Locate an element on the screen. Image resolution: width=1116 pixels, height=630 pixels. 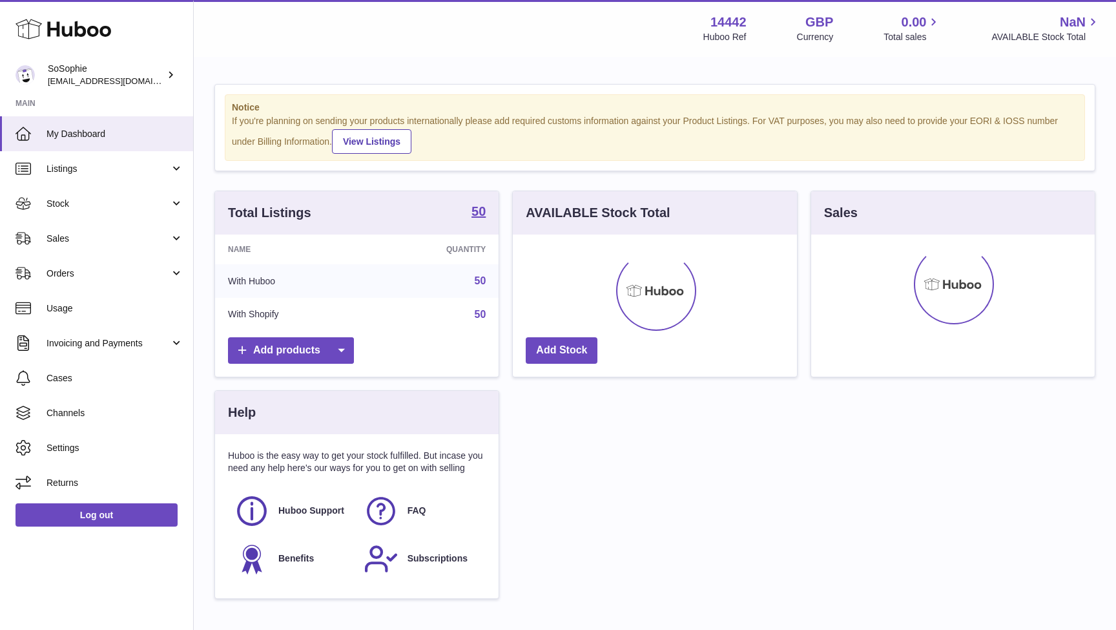
a: FAQ is located at coordinates (422, 511).